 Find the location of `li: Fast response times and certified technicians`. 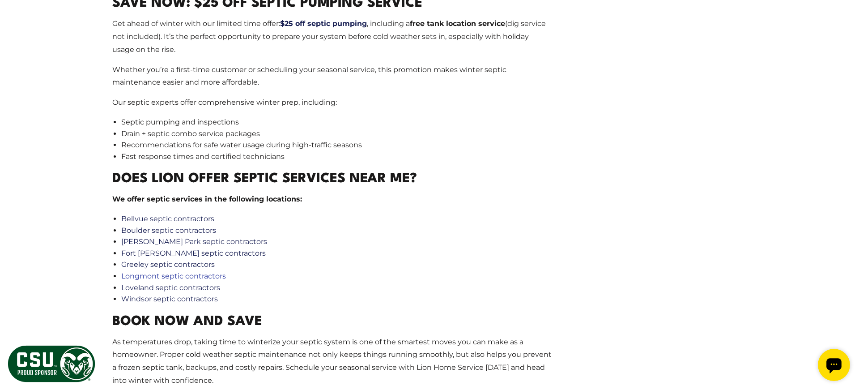

li: Fast response times and certified technicians is located at coordinates (336, 157).